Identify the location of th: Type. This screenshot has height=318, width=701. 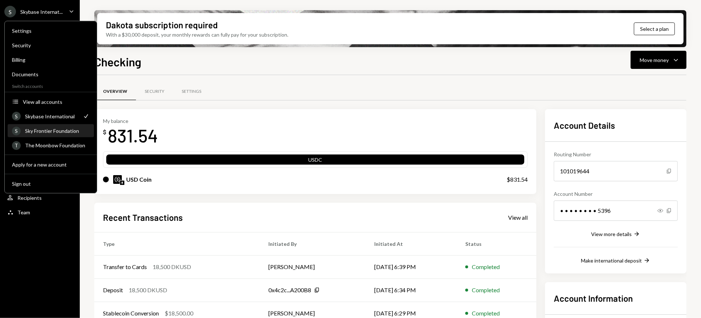
(177, 244).